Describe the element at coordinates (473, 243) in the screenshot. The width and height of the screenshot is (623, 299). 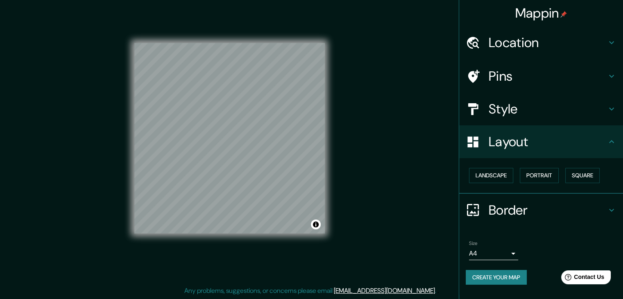
I see `label: Size` at that location.